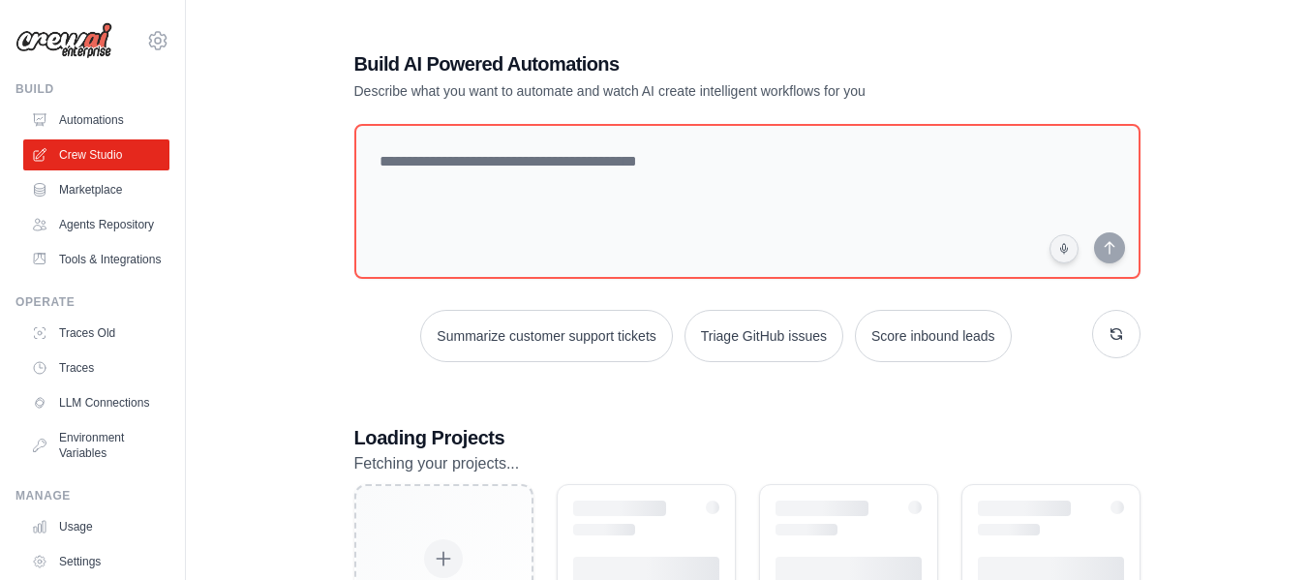 This screenshot has width=1308, height=580. What do you see at coordinates (96, 368) in the screenshot?
I see `a: Traces` at bounding box center [96, 368].